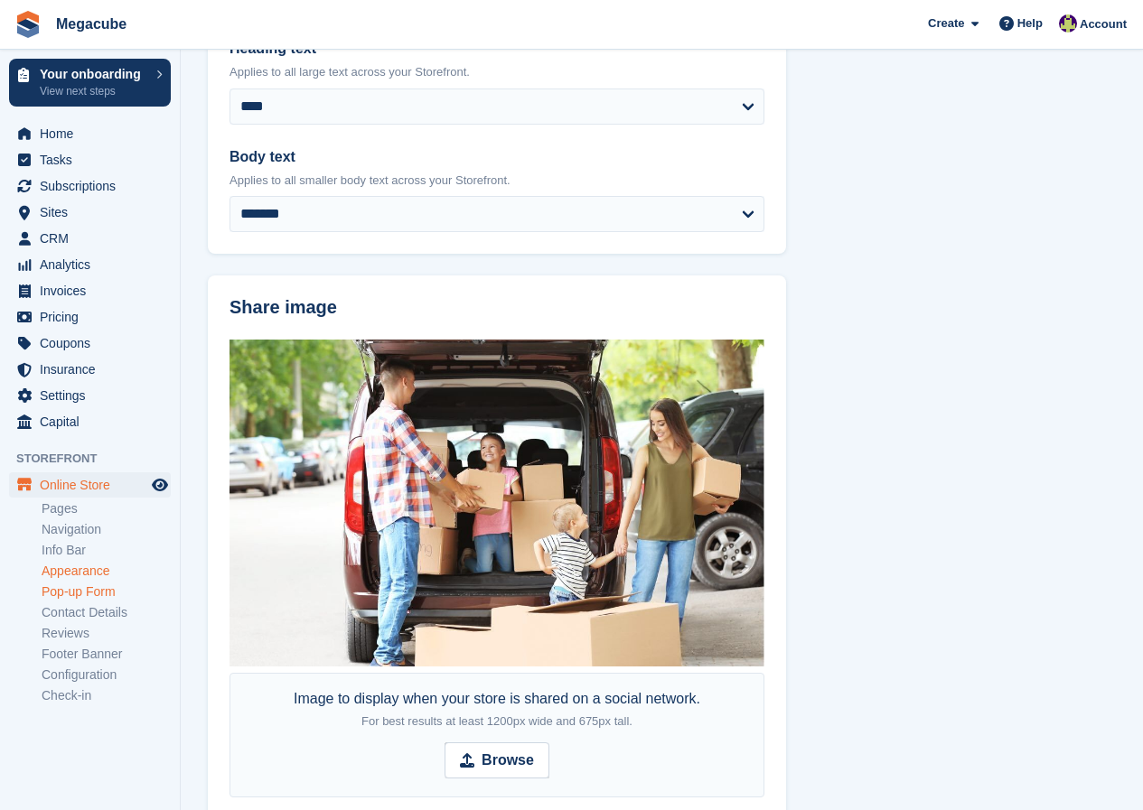 The image size is (1143, 810). What do you see at coordinates (94, 396) in the screenshot?
I see `span: Settings` at bounding box center [94, 396].